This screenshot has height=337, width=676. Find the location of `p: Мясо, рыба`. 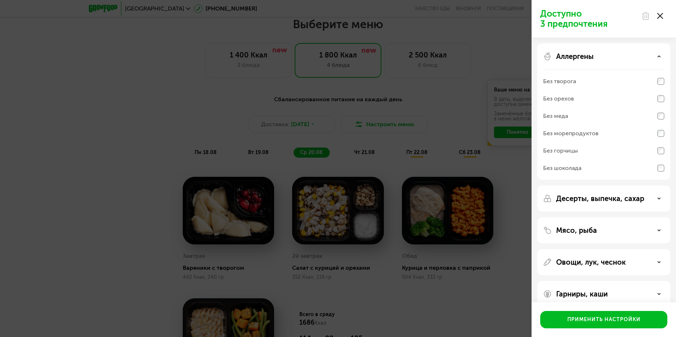

p: Мясо, рыба is located at coordinates (576, 230).